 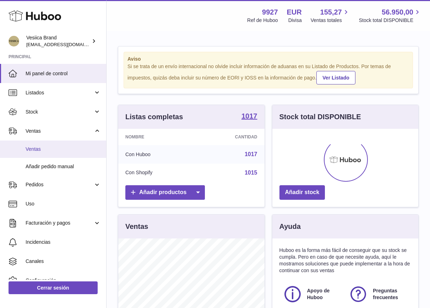 I want to click on h3: Ventas, so click(x=137, y=227).